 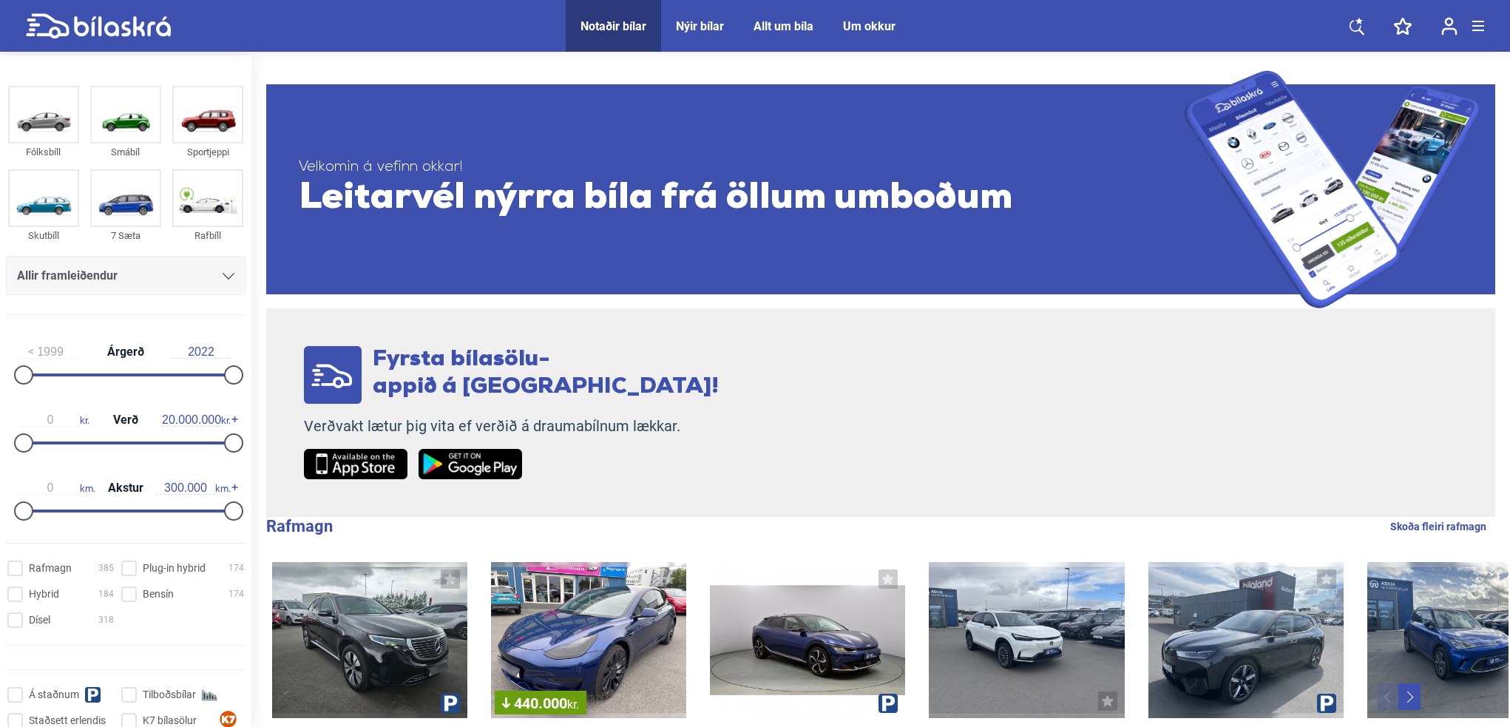 What do you see at coordinates (174, 568) in the screenshot?
I see `span: Plug-in hybrid` at bounding box center [174, 568].